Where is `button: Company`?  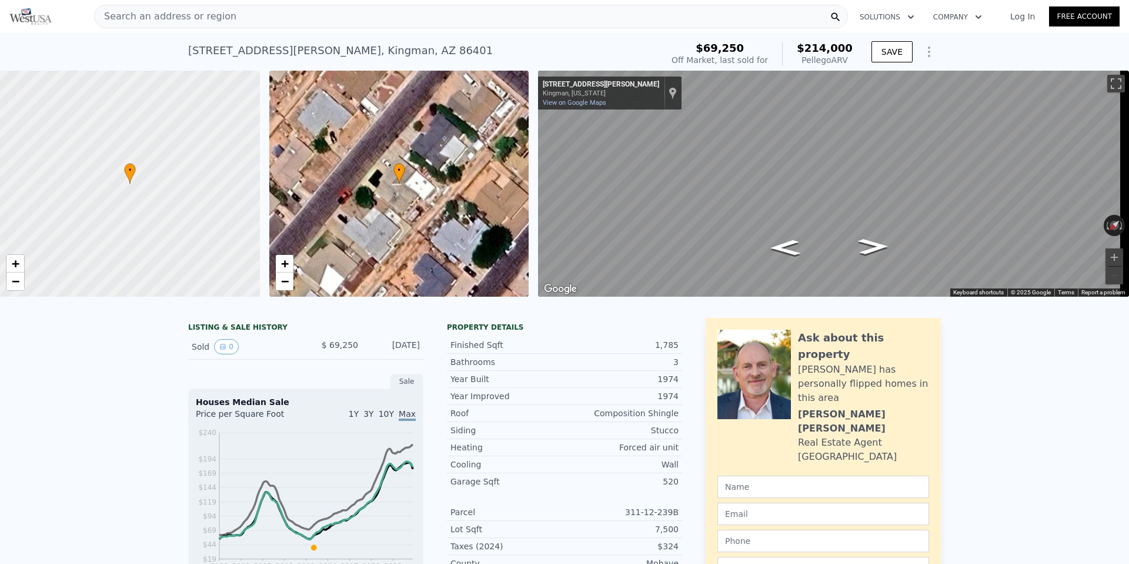
button: Company is located at coordinates (958, 17).